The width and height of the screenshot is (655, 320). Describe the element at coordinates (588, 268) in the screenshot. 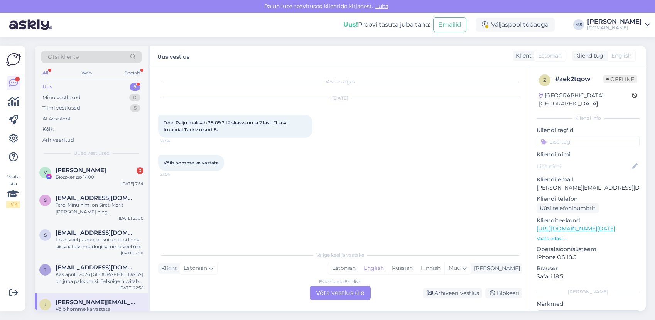

I see `p: Brauser` at that location.